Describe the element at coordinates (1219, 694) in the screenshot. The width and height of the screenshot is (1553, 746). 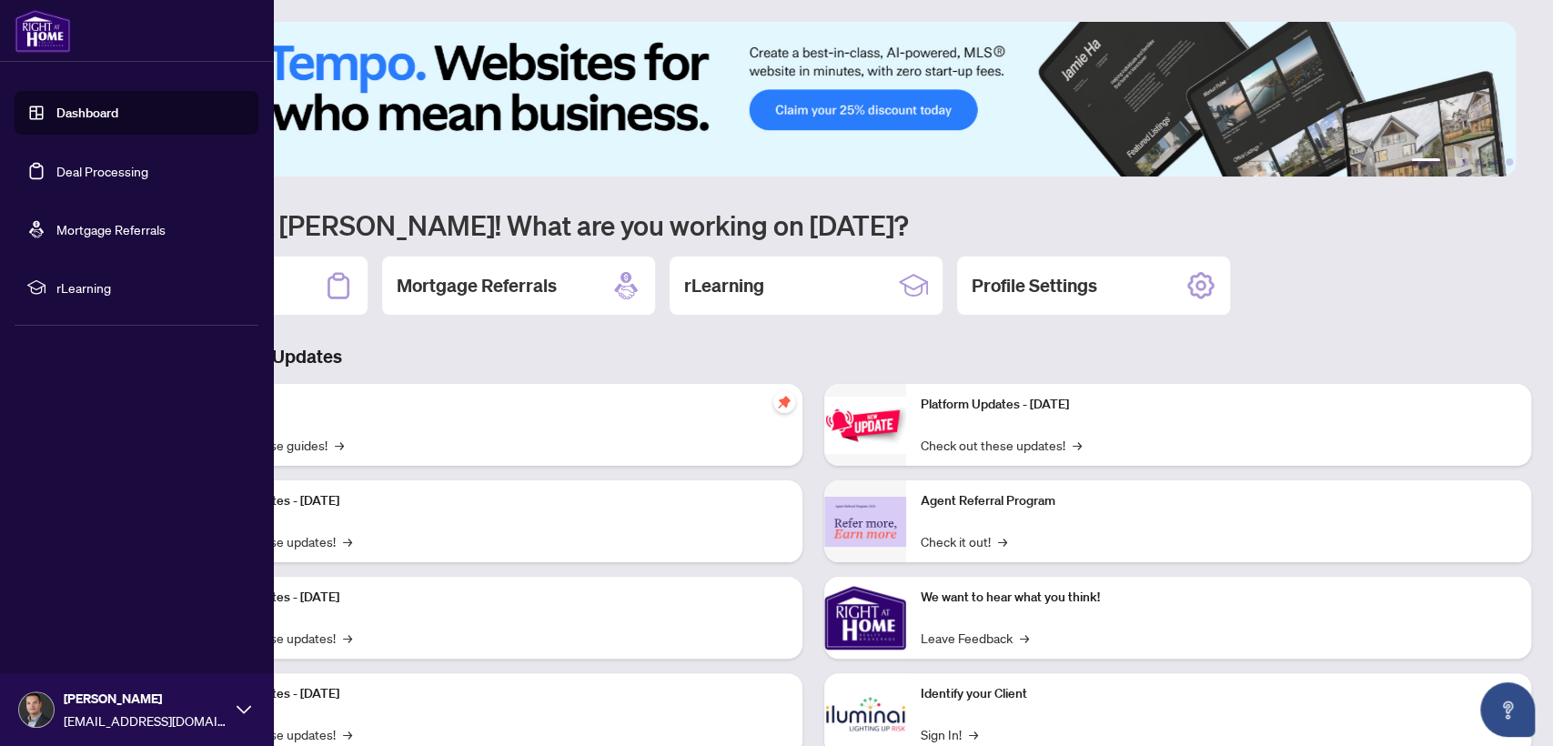
I see `p: Identify your Client` at that location.